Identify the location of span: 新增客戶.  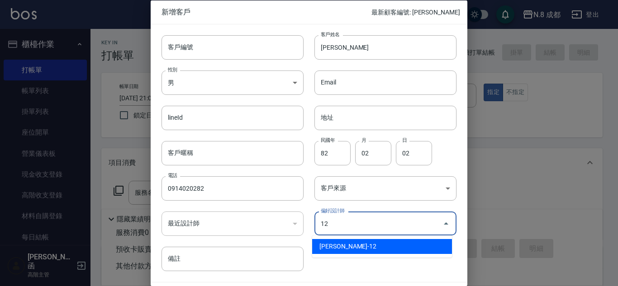
(266, 12).